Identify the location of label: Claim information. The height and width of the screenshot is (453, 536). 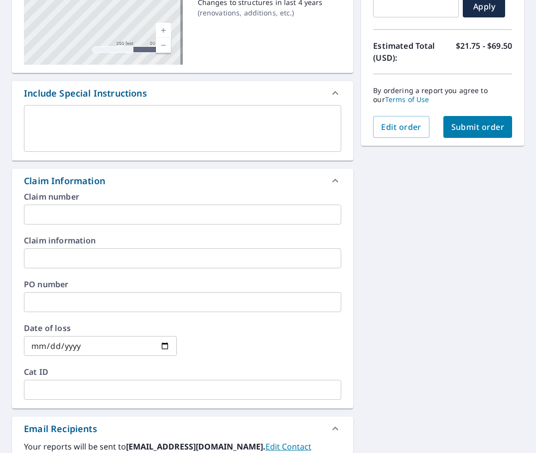
(182, 241).